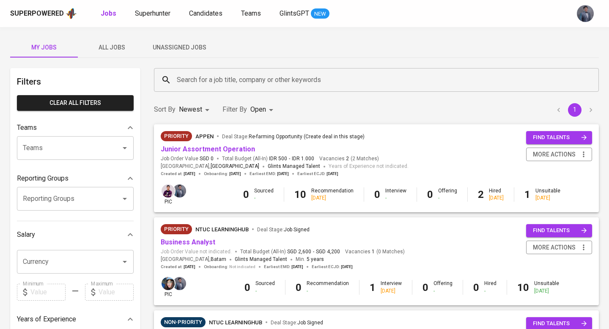 The image size is (609, 329). Describe the element at coordinates (307, 137) in the screenshot. I see `span: Re-farming Opportunity (Create deal in this stage)` at that location.